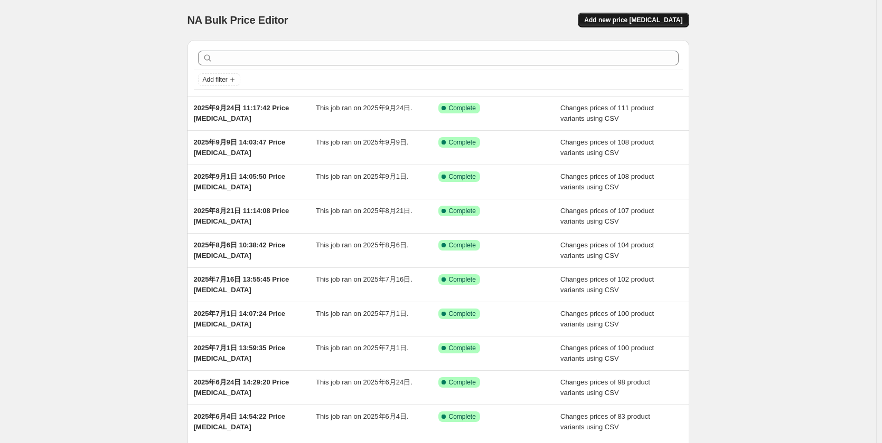 The width and height of the screenshot is (882, 443). Describe the element at coordinates (607, 285) in the screenshot. I see `span: Changes prices of 102 product variants using CSV` at that location.